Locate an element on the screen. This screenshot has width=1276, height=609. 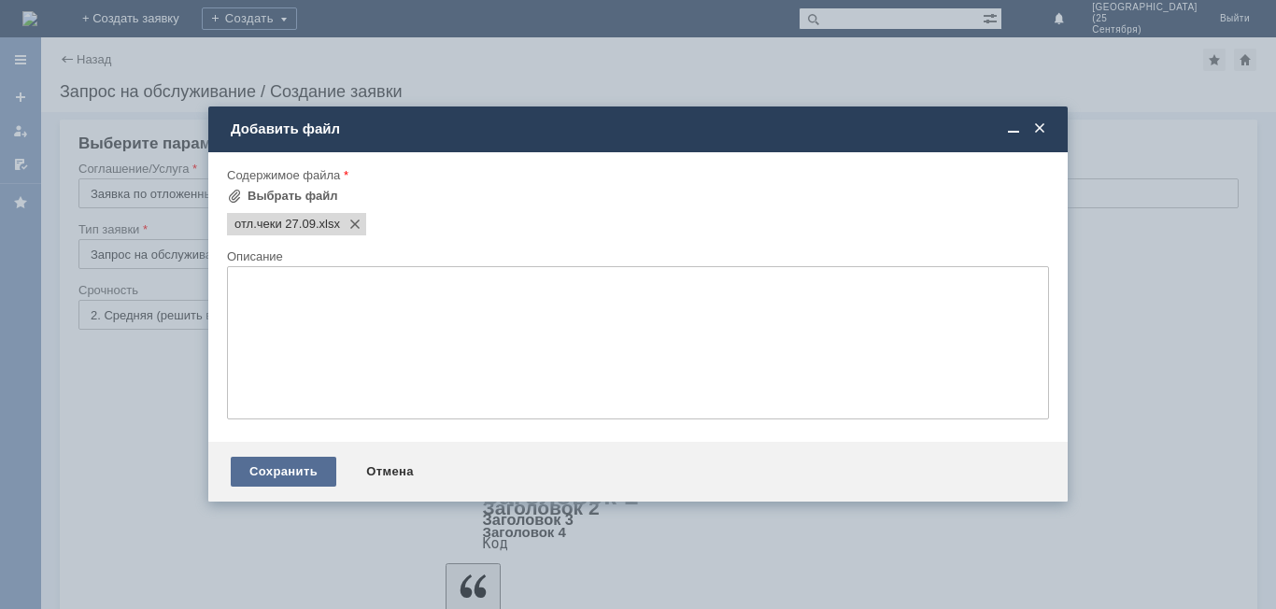
div: Описание is located at coordinates (636, 256).